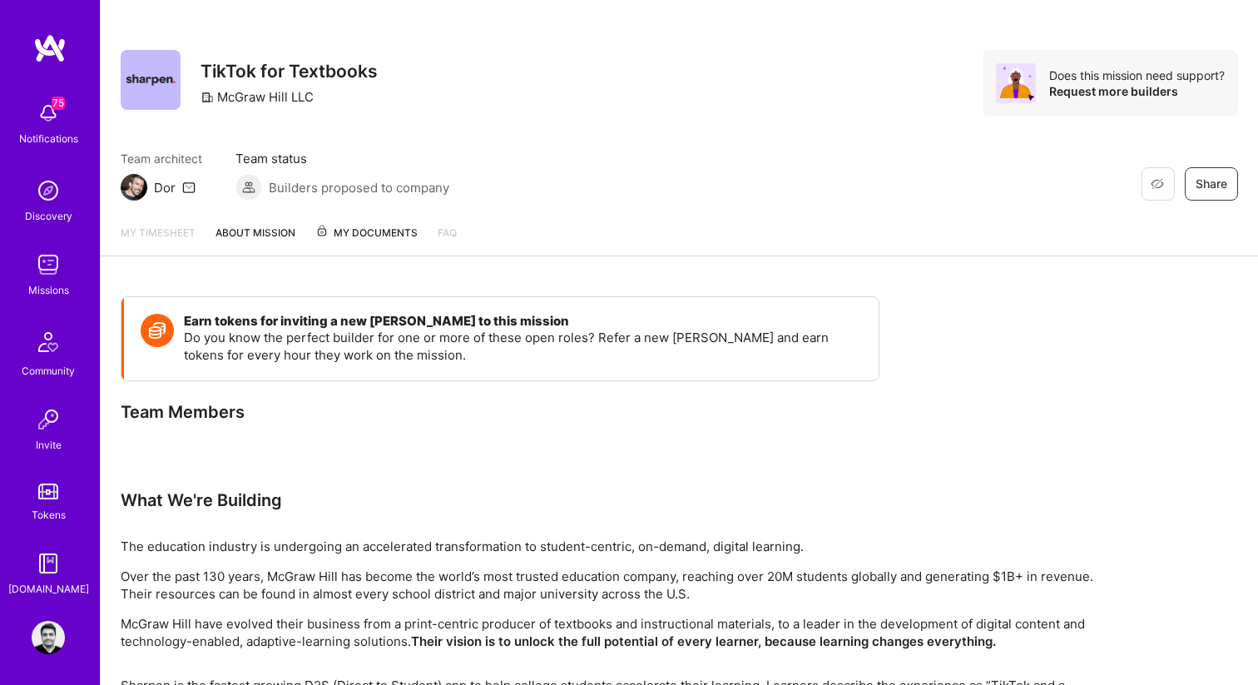  Describe the element at coordinates (48, 370) in the screenshot. I see `div: Community` at that location.